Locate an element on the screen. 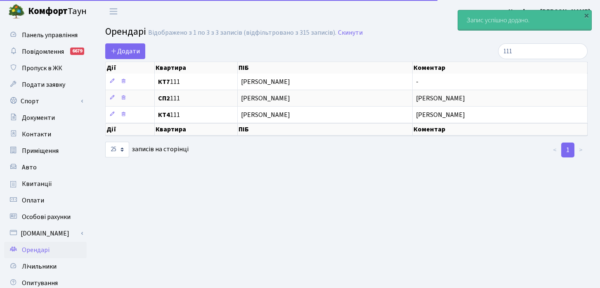 The width and height of the screenshot is (600, 288). span: Опитування is located at coordinates (40, 283).